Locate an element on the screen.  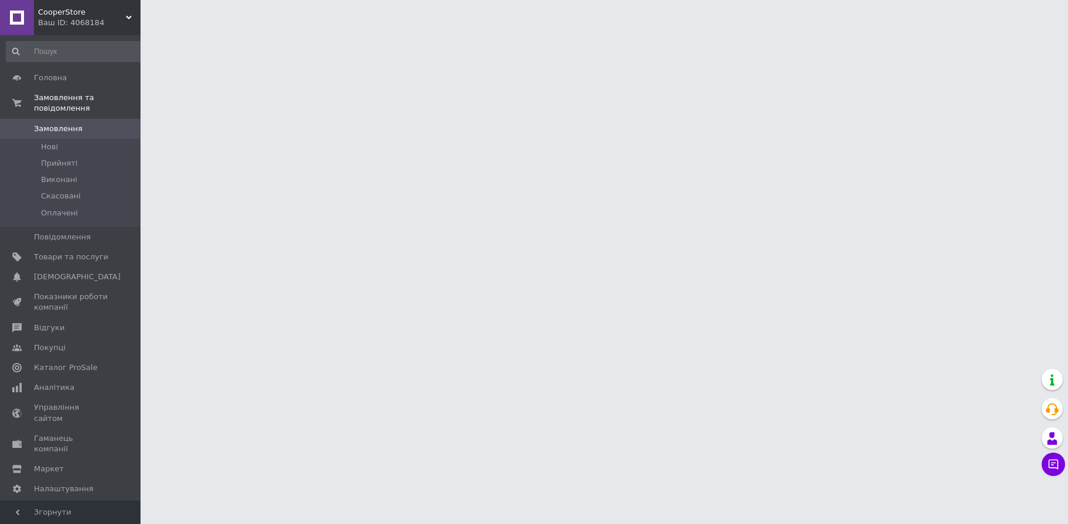
span: Каталог ProSale is located at coordinates (66, 368).